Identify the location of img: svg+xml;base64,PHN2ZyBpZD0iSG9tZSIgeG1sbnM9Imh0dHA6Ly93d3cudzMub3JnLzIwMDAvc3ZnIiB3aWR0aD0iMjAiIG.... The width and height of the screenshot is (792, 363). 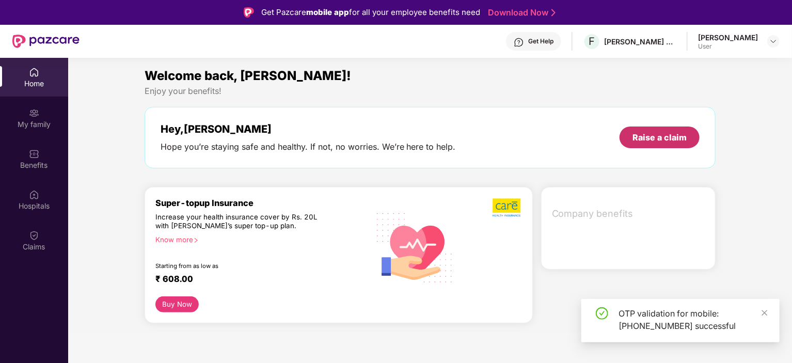
(34, 72).